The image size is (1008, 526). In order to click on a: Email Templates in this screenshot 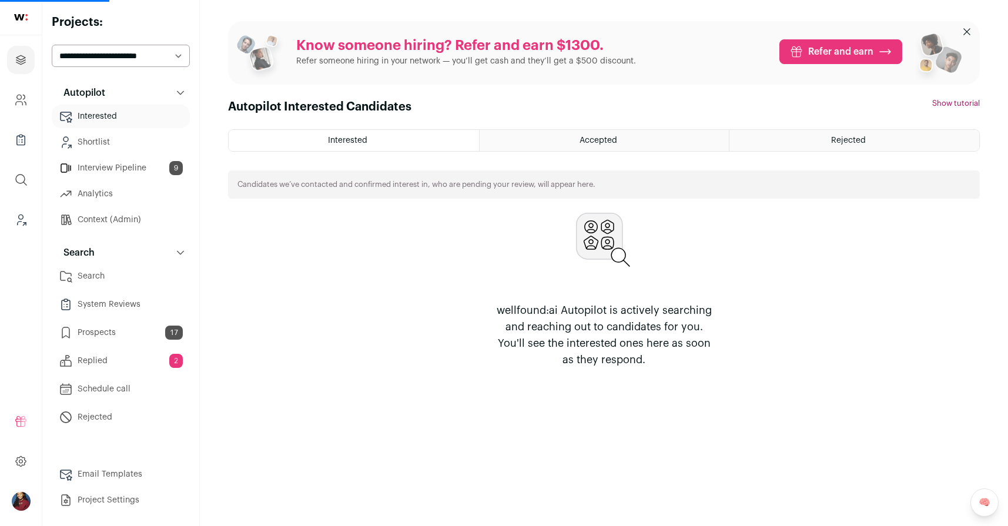, I will do `click(120, 474)`.